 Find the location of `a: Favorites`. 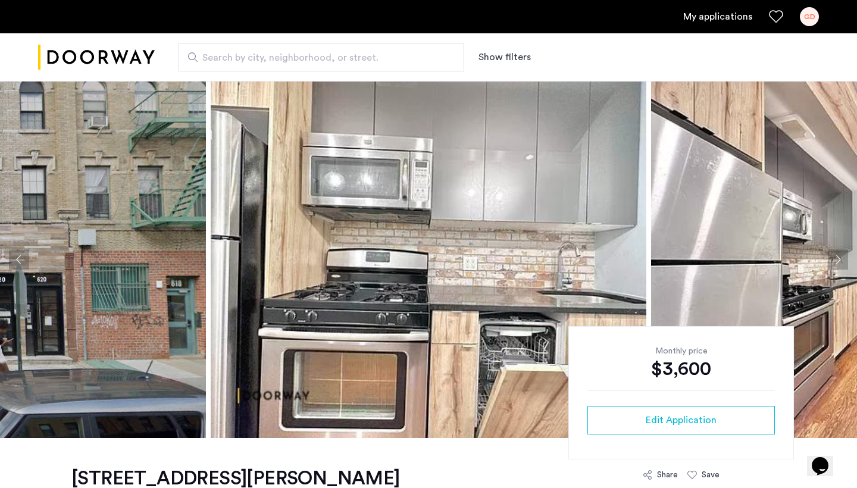

a: Favorites is located at coordinates (776, 17).